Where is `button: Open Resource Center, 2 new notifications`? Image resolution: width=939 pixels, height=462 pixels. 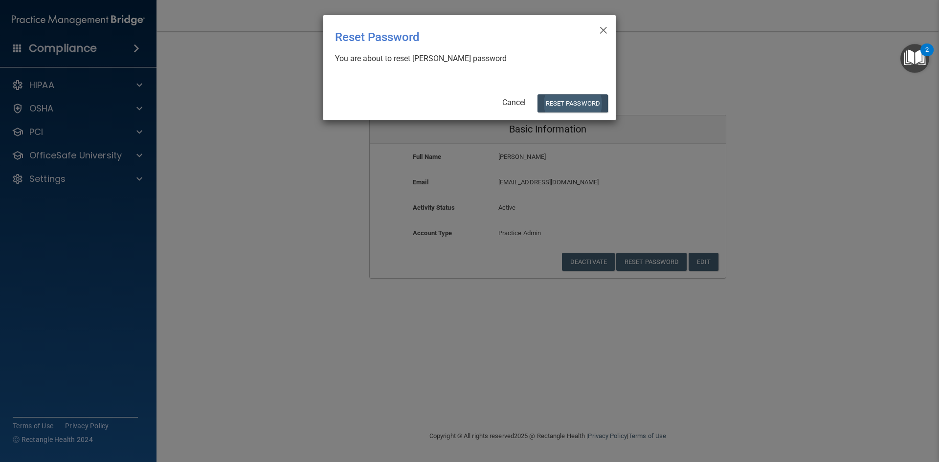
button: Open Resource Center, 2 new notifications is located at coordinates (915, 58).